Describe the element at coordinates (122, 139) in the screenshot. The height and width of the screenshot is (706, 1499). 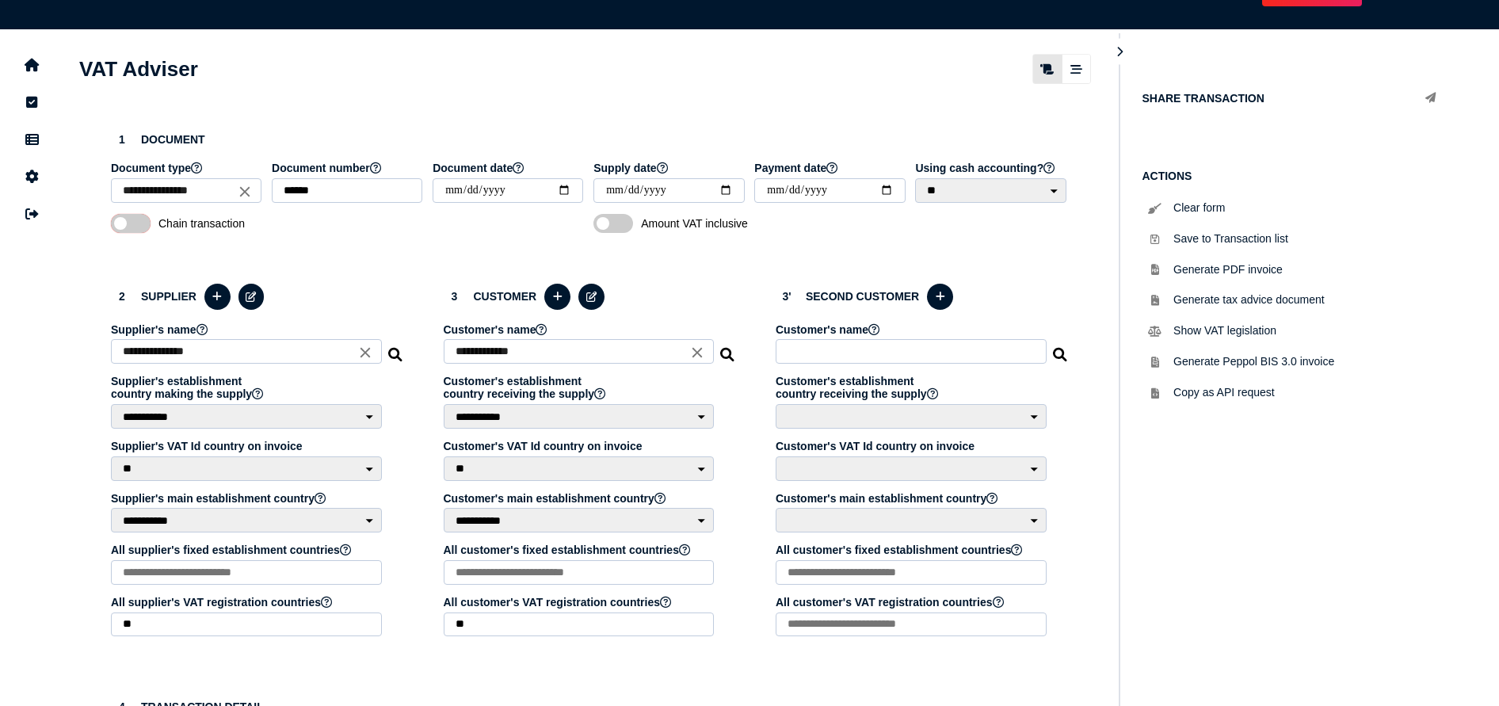
I see `div: 1` at that location.